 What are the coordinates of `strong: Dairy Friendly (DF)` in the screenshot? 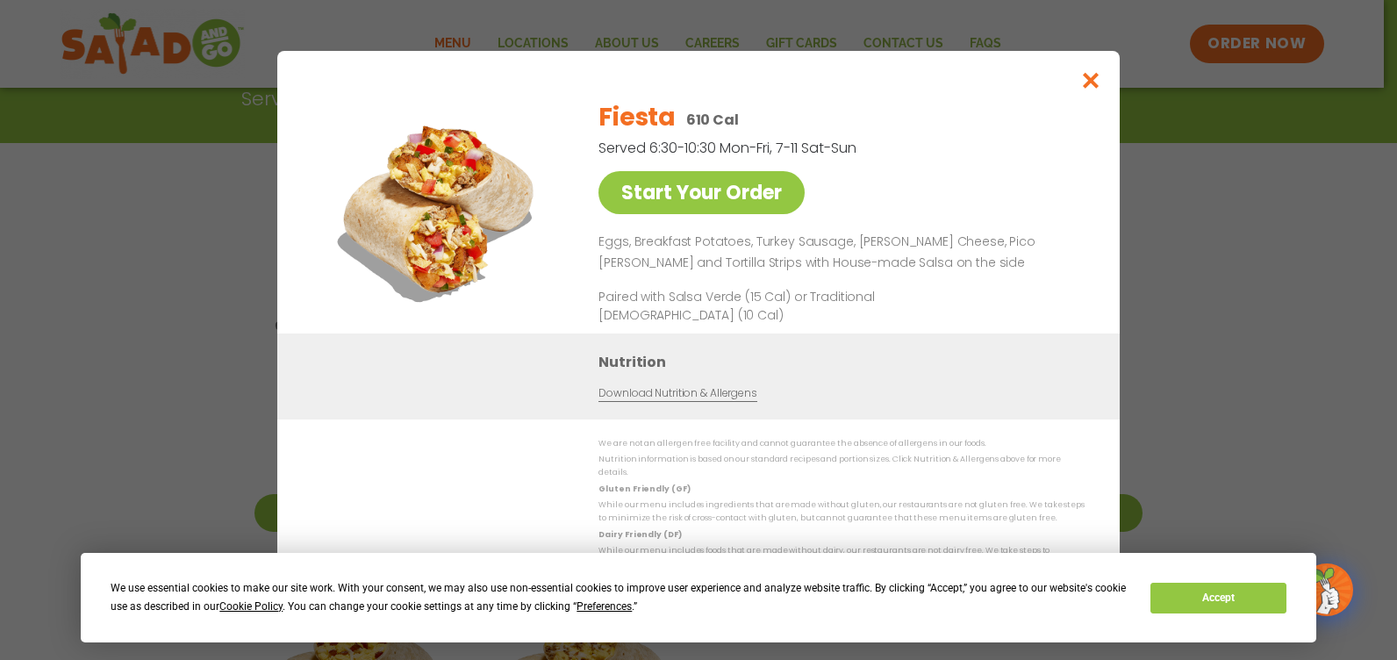 It's located at (640, 534).